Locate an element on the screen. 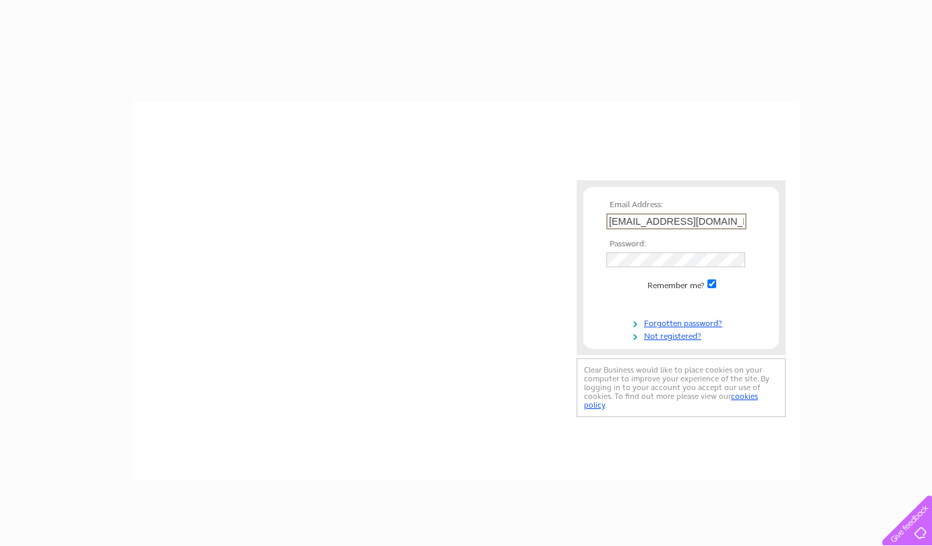 This screenshot has width=932, height=546. th: Email Address: is located at coordinates (681, 205).